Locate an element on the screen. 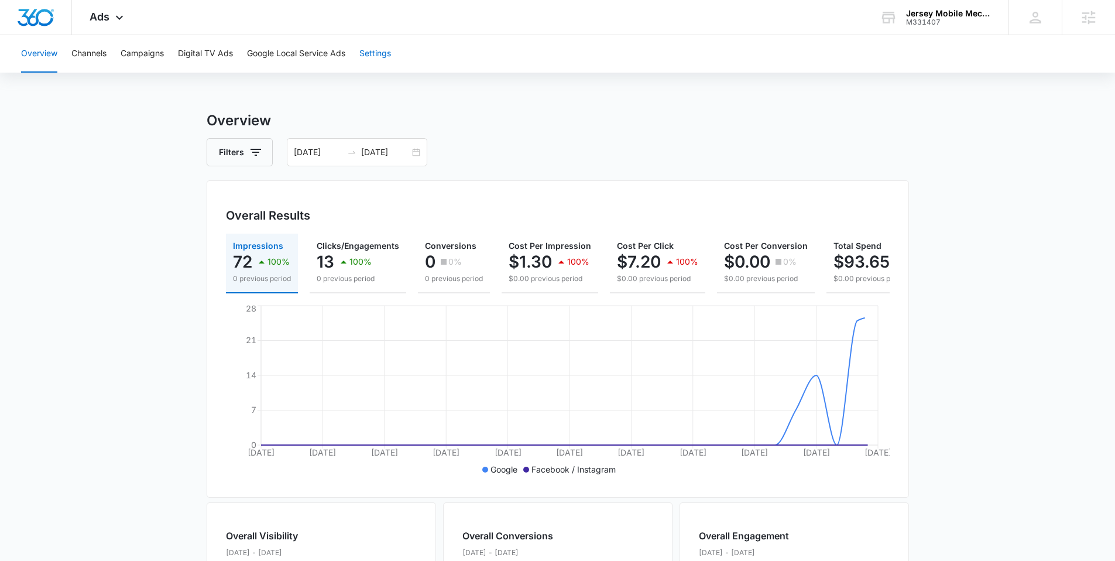  span: Ads is located at coordinates (100, 16).